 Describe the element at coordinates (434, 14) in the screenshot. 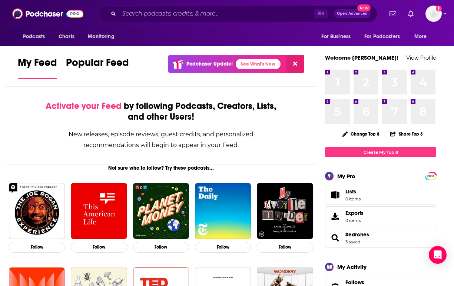

I see `span: Logged in as HughE` at that location.